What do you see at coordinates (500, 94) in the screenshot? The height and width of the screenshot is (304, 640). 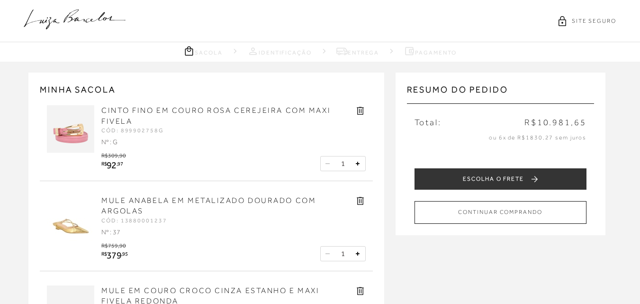 I see `h3: Resumo do pedido` at bounding box center [500, 94].